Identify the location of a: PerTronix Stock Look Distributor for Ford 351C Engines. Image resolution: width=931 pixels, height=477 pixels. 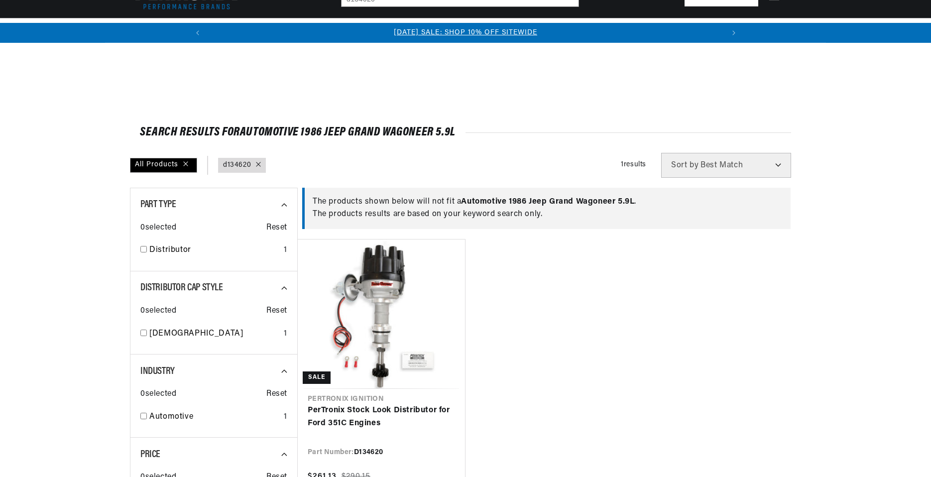
(381, 417).